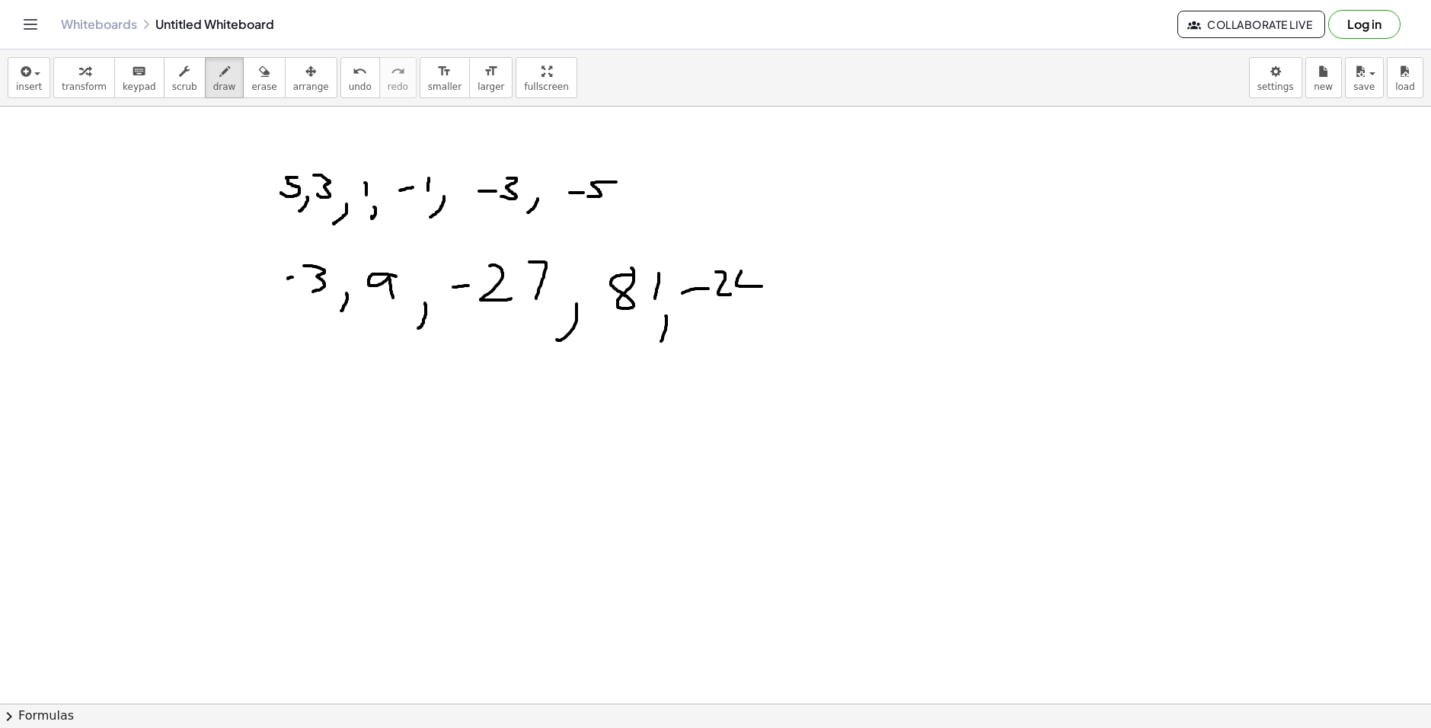  Describe the element at coordinates (445, 78) in the screenshot. I see `button: format_sizesmaller` at that location.